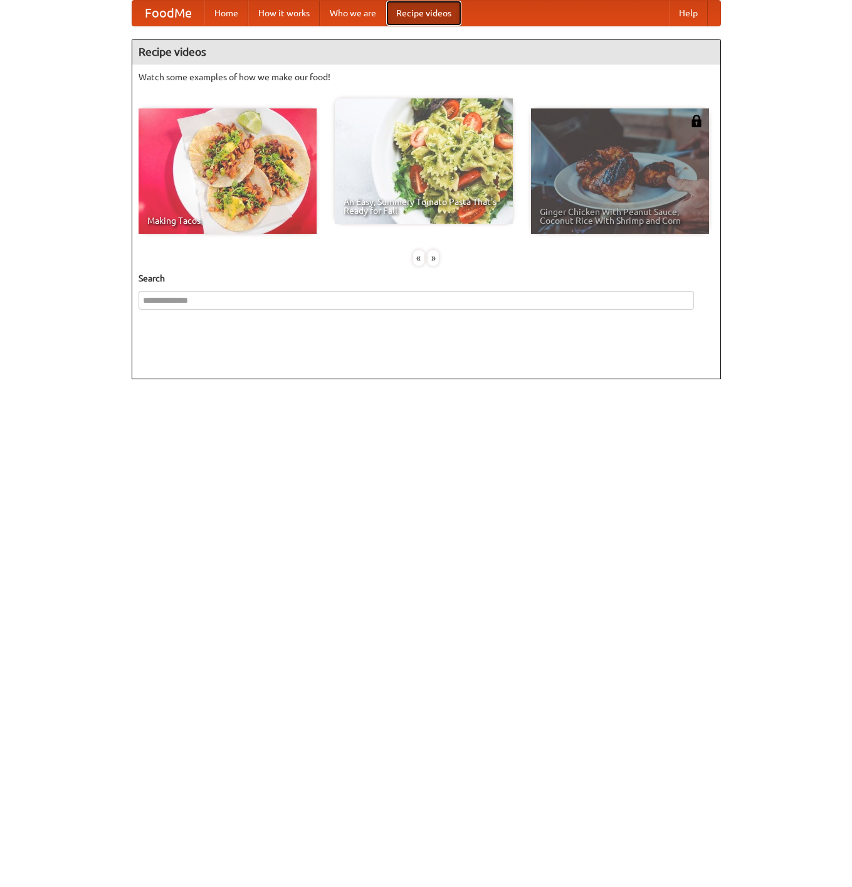 This screenshot has height=887, width=852. Describe the element at coordinates (426, 52) in the screenshot. I see `h4: Recipe videos` at that location.